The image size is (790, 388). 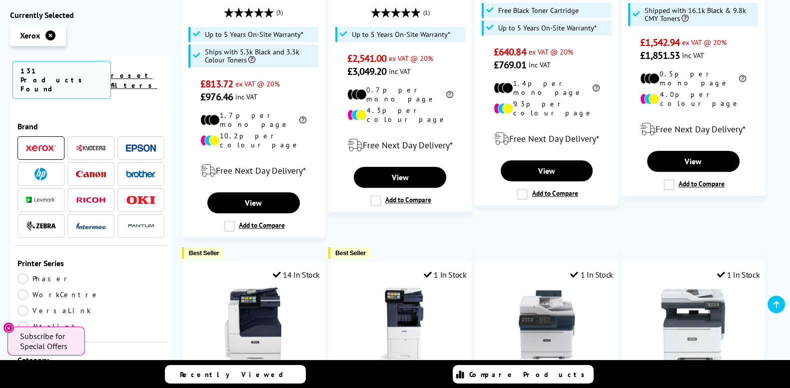 I want to click on span: £976.46, so click(x=216, y=97).